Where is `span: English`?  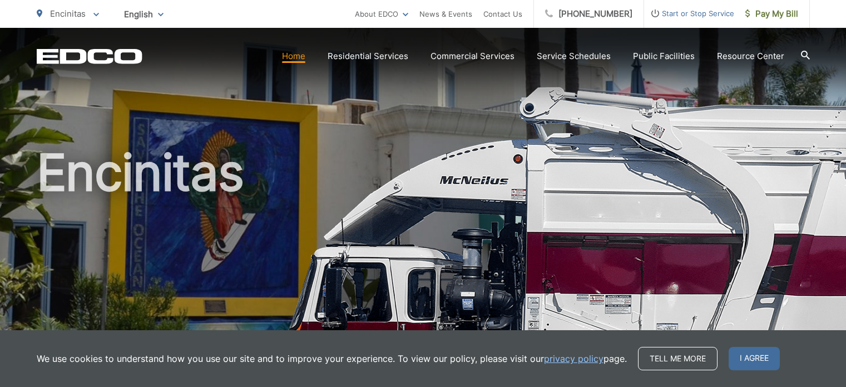
span: English is located at coordinates (144, 14).